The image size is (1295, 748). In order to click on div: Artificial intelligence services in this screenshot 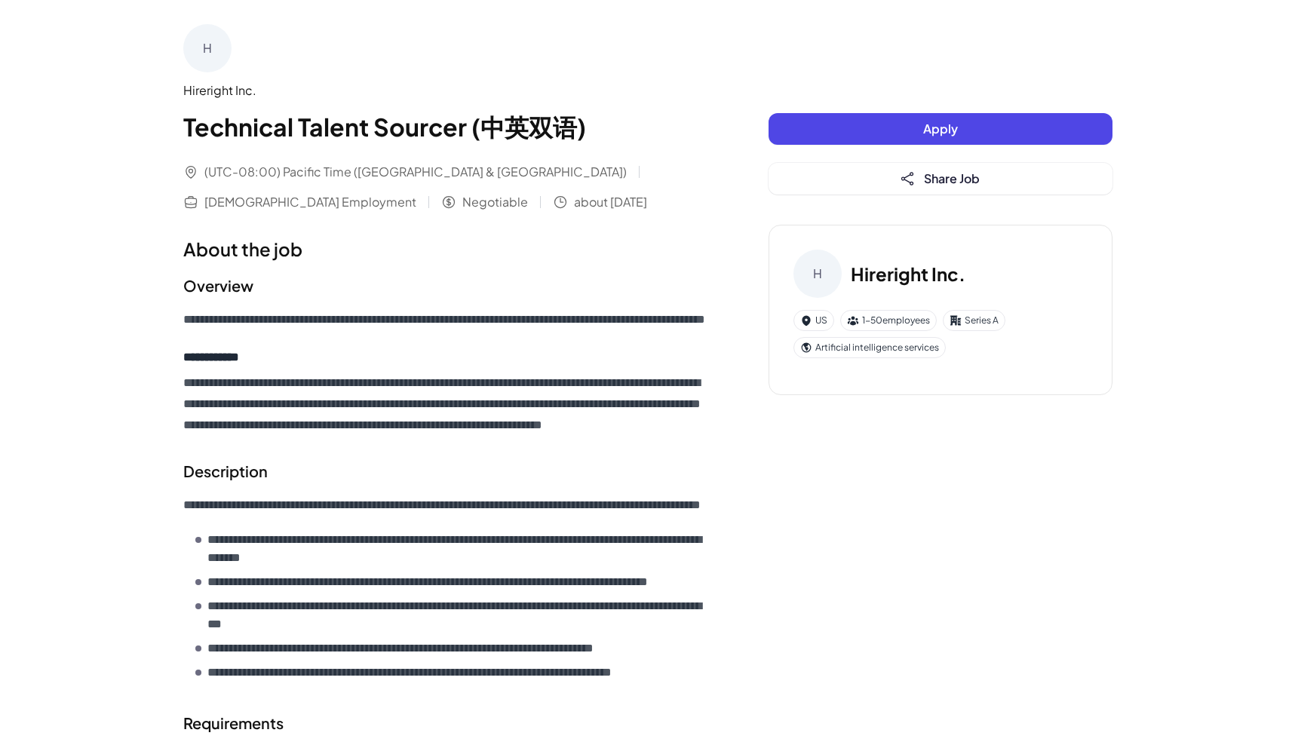, I will do `click(869, 348)`.